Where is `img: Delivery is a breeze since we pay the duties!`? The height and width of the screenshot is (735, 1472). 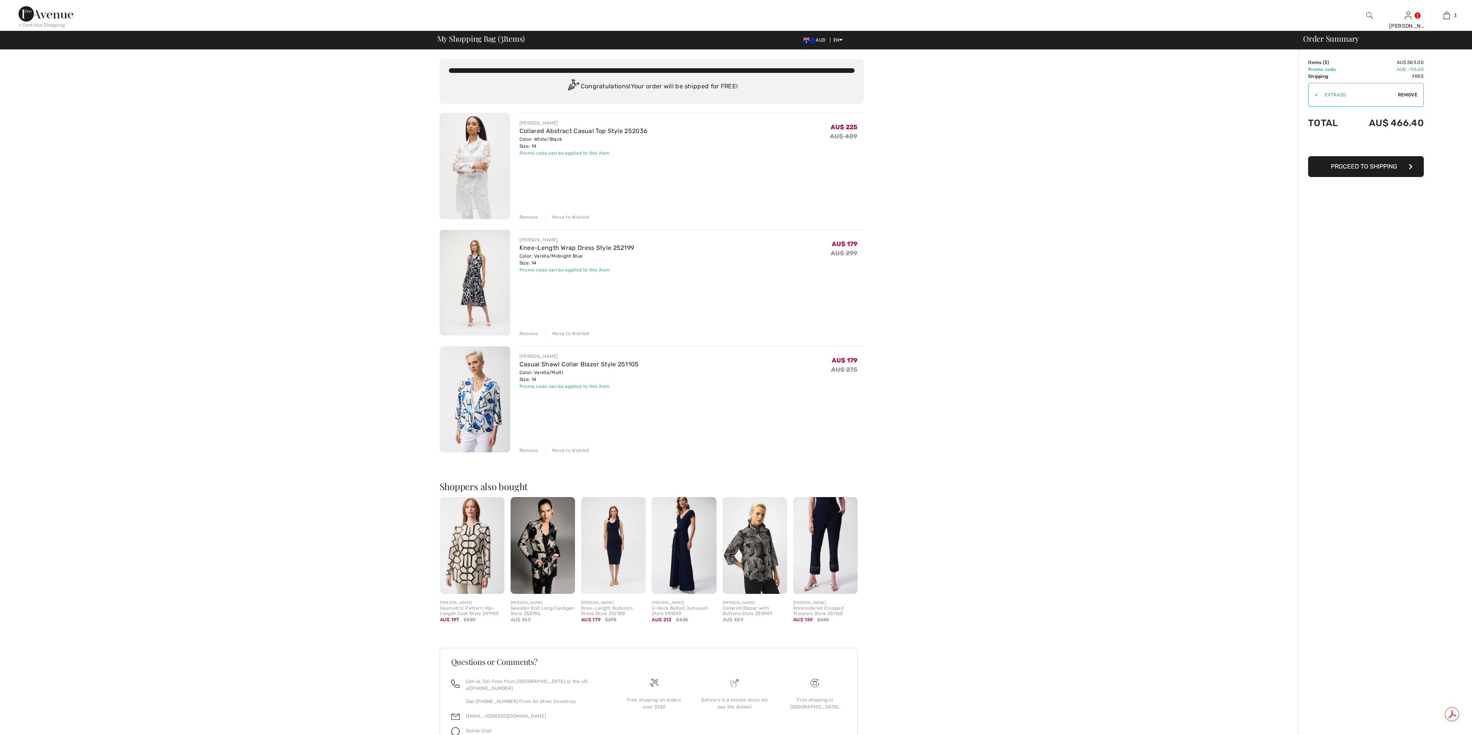
img: Delivery is a breeze since we pay the duties! is located at coordinates (735, 683).